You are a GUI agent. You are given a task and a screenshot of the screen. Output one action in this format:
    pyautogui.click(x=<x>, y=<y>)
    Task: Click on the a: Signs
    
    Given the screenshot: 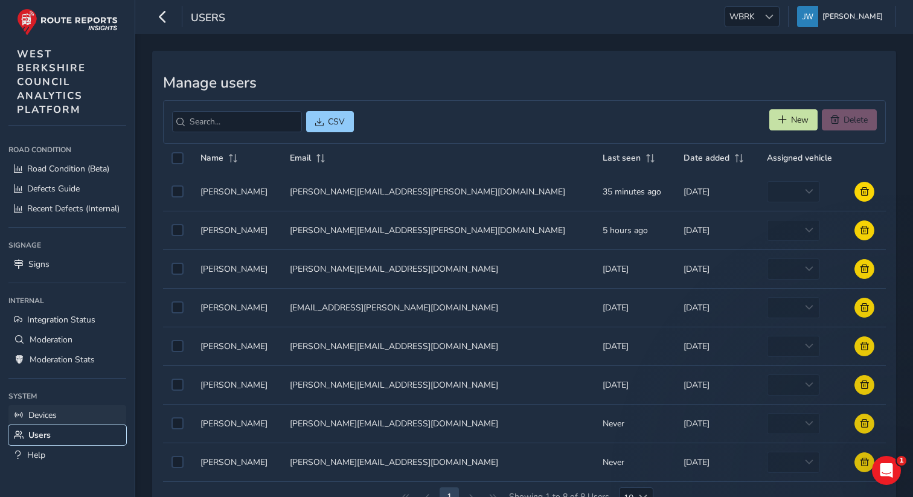 What is the action you would take?
    pyautogui.click(x=67, y=264)
    